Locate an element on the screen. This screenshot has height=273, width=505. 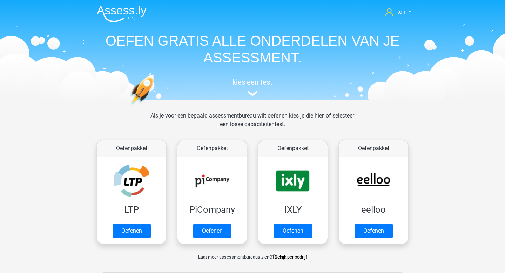
span: Laat meer assessmentbureaus zien is located at coordinates (234, 257).